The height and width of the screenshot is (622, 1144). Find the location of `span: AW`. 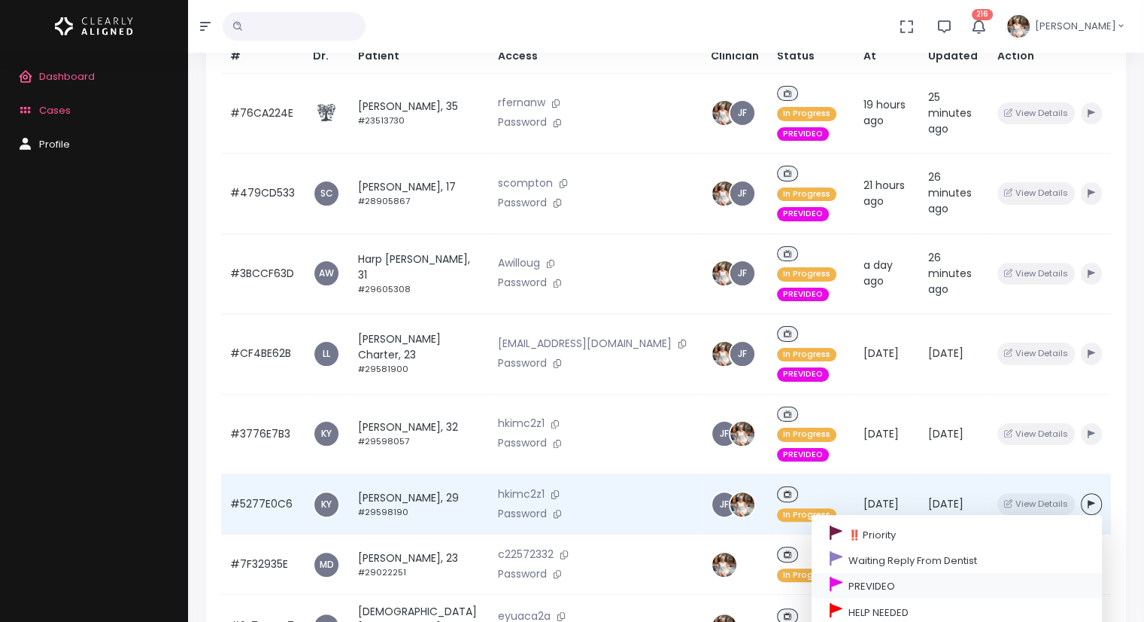

span: AW is located at coordinates (327, 273).